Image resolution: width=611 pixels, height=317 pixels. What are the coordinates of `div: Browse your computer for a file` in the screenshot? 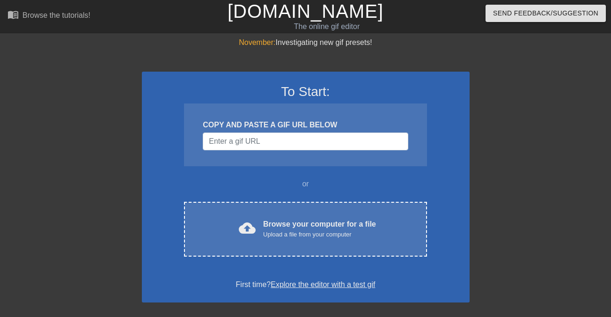 It's located at (319, 229).